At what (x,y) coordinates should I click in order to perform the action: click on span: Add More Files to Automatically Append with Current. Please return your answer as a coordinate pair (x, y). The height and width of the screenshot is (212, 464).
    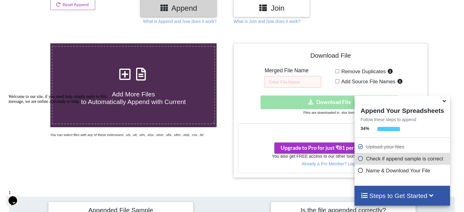
    Looking at the image, I should click on (133, 98).